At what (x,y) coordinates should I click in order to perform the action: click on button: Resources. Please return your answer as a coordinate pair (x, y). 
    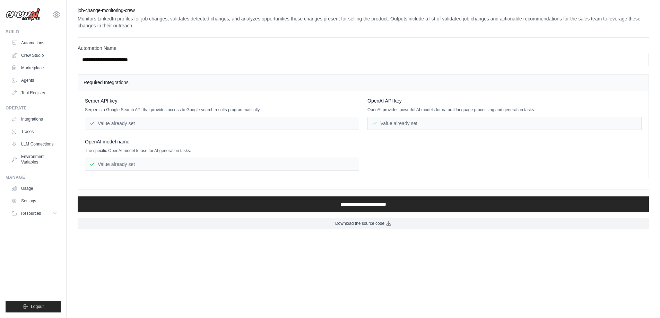
    Looking at the image, I should click on (34, 214).